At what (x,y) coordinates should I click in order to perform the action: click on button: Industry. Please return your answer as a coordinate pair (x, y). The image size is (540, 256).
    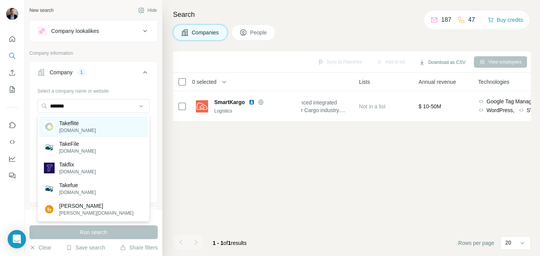
    Looking at the image, I should click on (94, 217).